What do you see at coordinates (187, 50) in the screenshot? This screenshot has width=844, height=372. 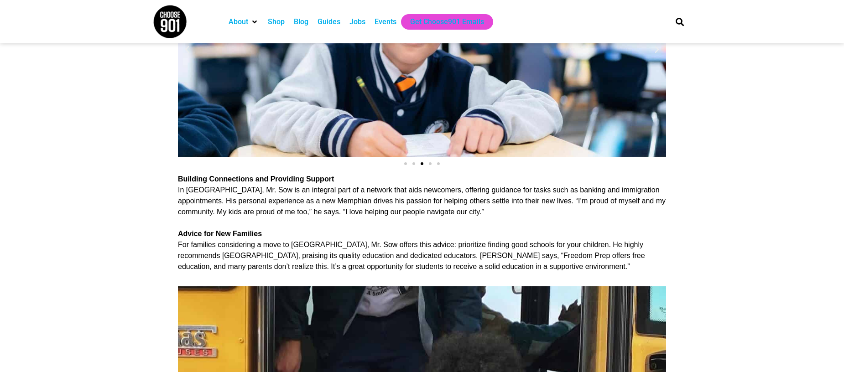 I see `div: Previous slide` at bounding box center [187, 50].